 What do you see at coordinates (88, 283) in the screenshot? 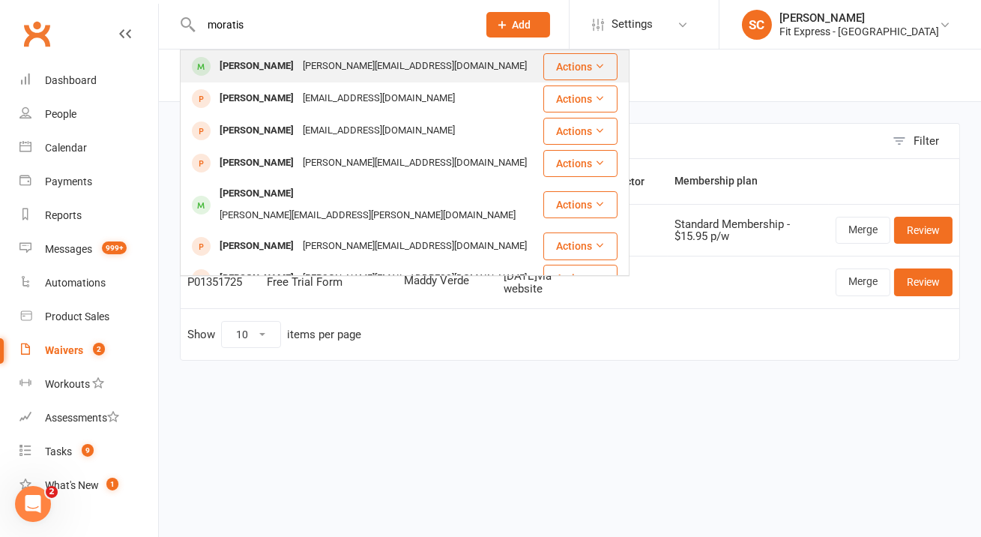
I see `a: Automations` at bounding box center [88, 283].